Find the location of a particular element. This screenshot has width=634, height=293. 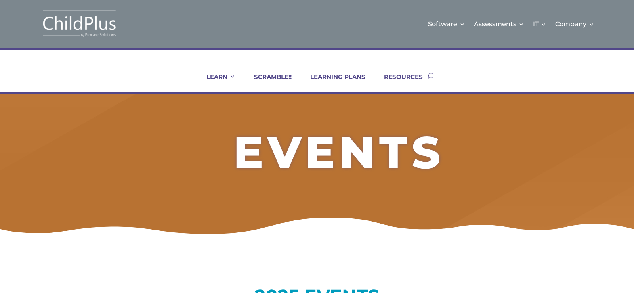

a: LEARNING PLANS is located at coordinates (333, 82).